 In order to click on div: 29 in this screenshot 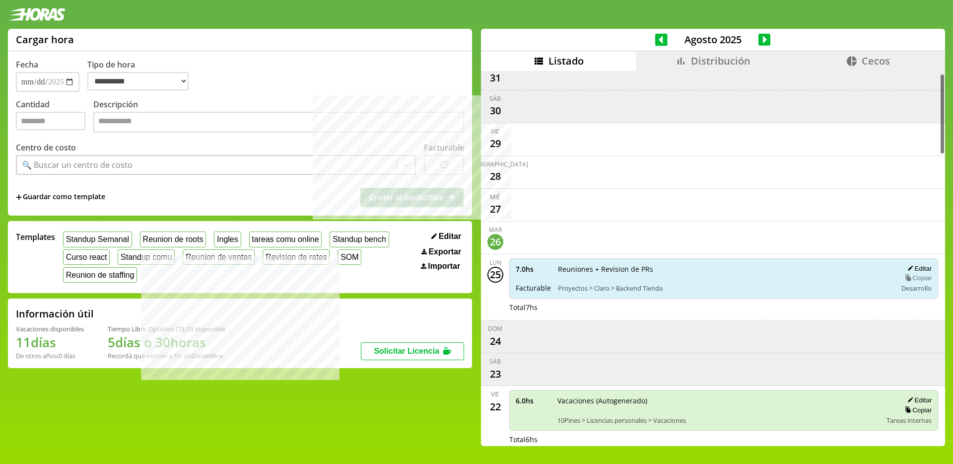, I will do `click(495, 143)`.